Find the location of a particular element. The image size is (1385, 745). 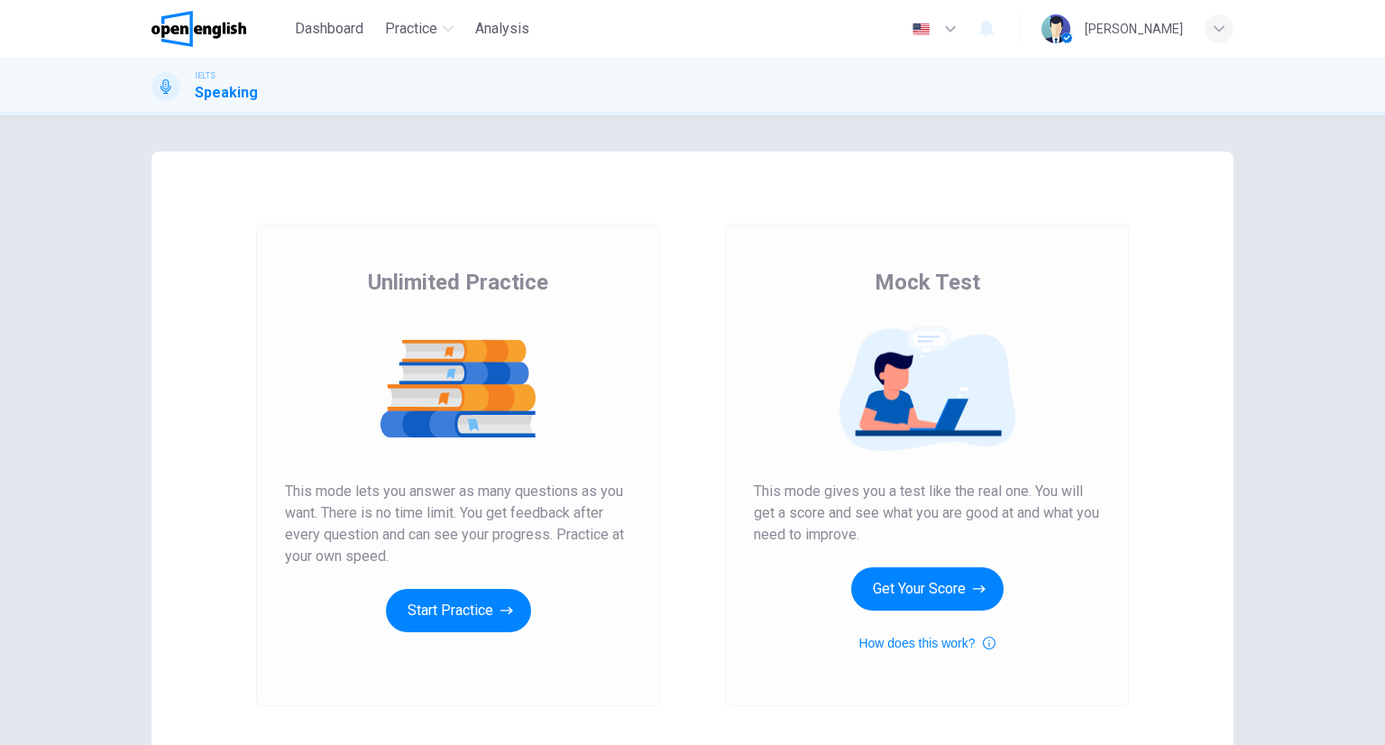

span: Dashboard is located at coordinates (329, 29).